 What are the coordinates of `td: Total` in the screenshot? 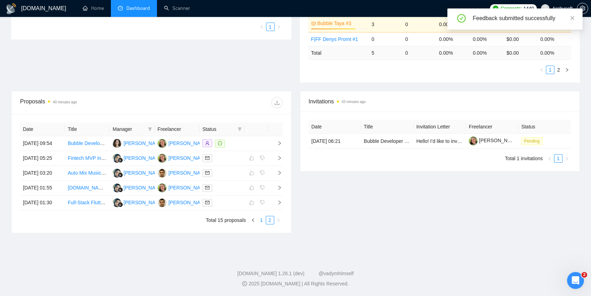 It's located at (339, 52).